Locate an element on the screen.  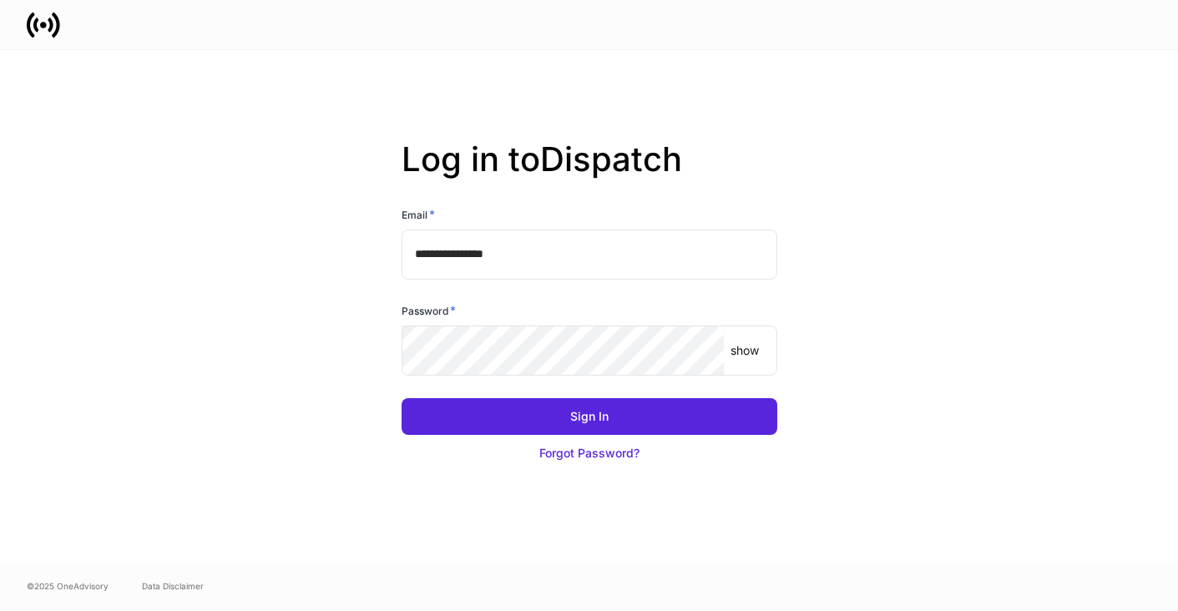
h2: Log in to Dispatch is located at coordinates (589, 173).